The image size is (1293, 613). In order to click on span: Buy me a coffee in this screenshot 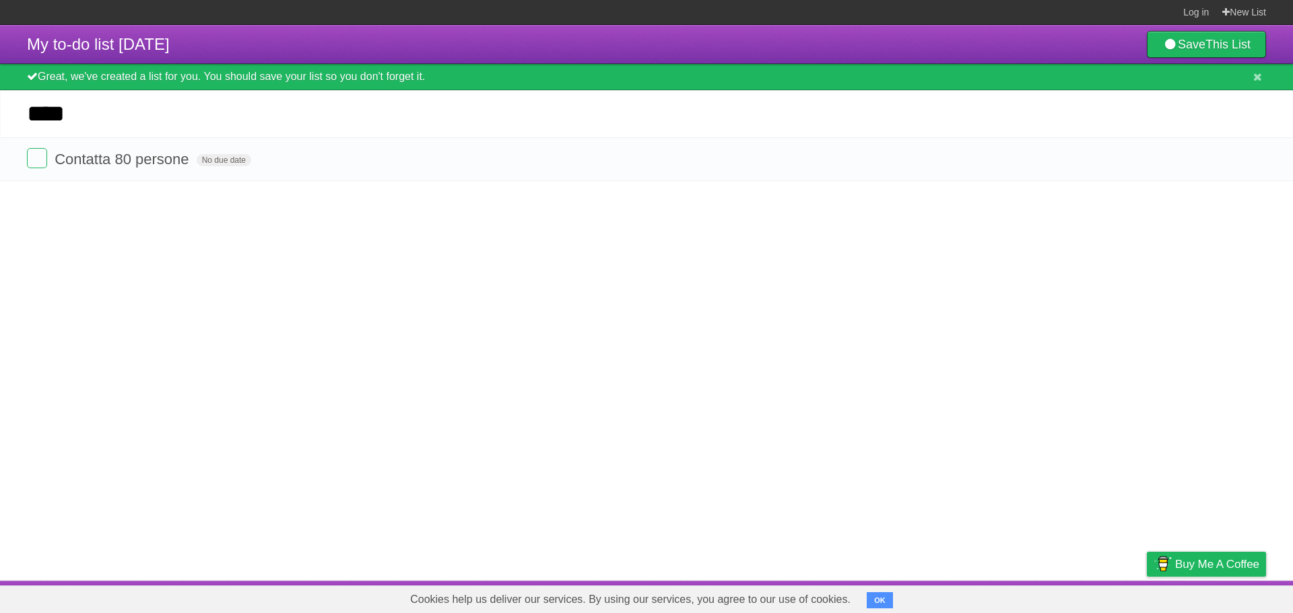, I will do `click(1217, 564)`.